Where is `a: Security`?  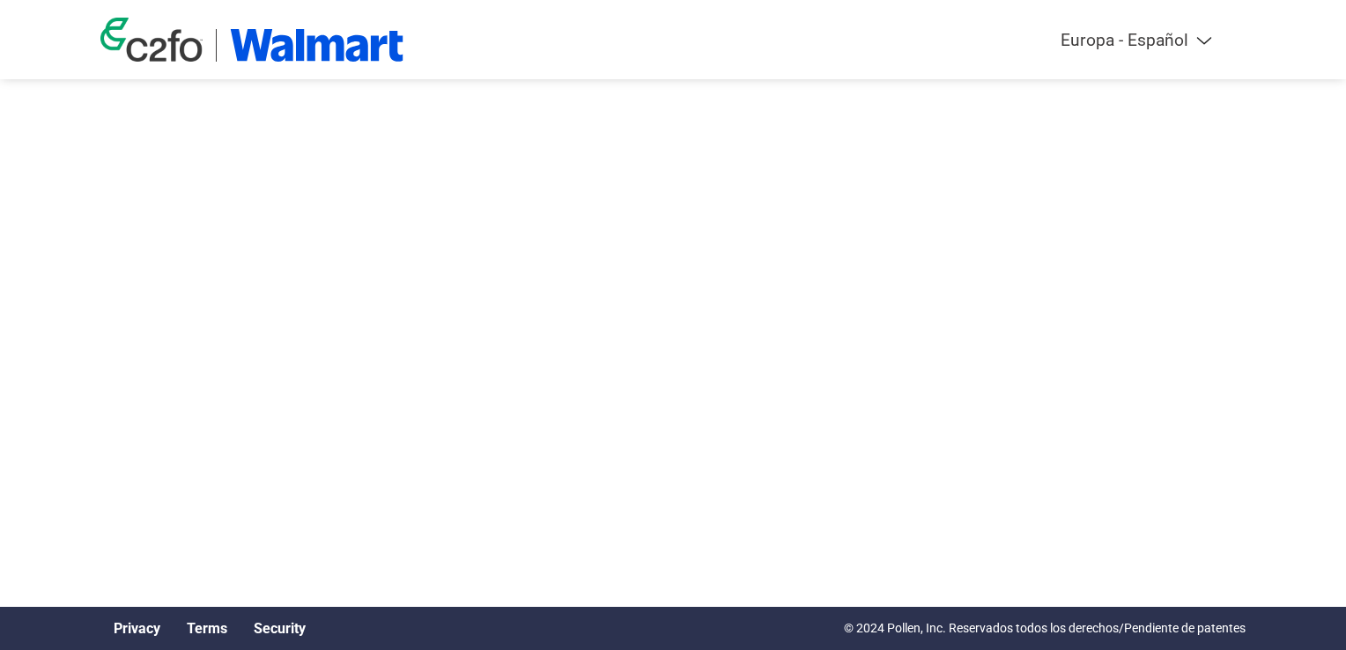
a: Security is located at coordinates (279, 628).